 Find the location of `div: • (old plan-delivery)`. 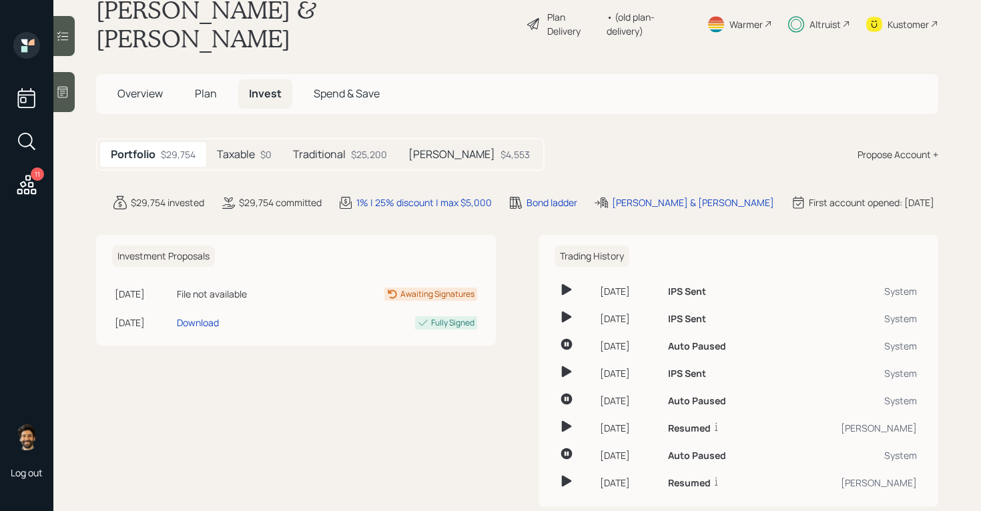

div: • (old plan-delivery) is located at coordinates (649, 24).